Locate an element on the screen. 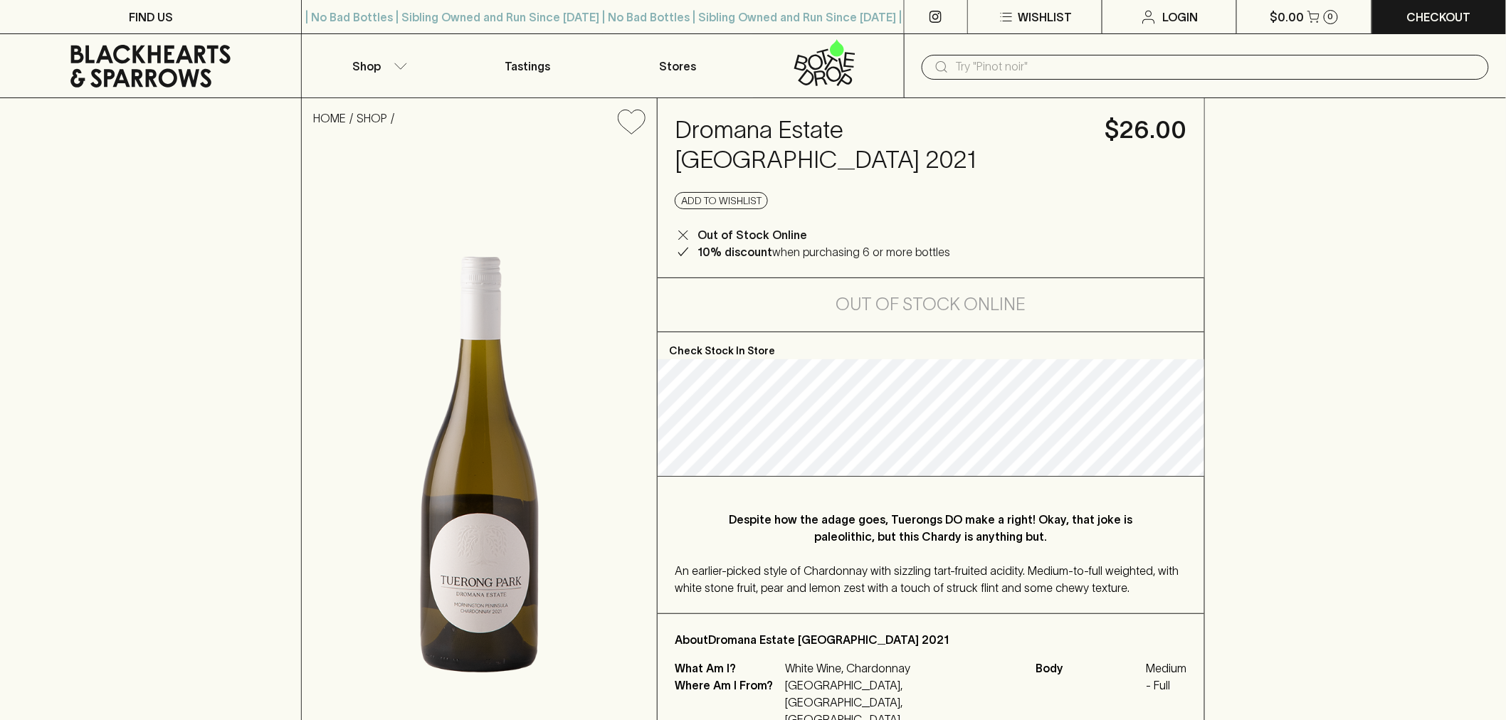 This screenshot has height=720, width=1506. button: Shop is located at coordinates (377, 65).